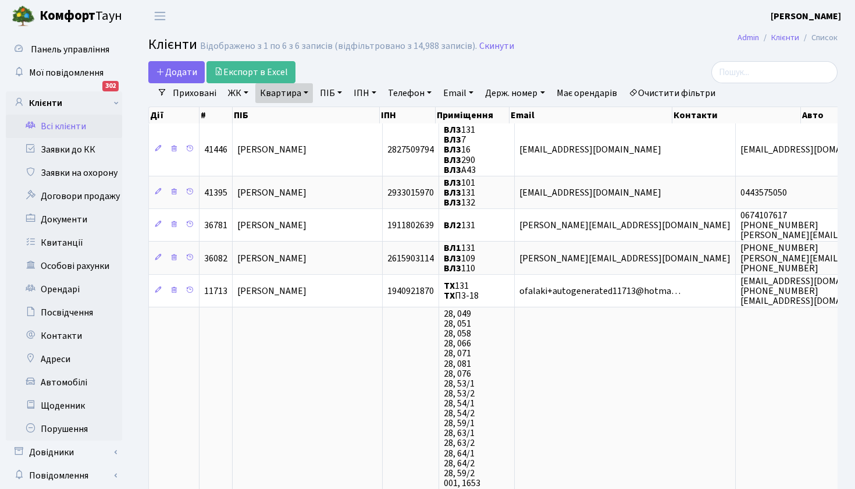 The image size is (855, 489). Describe the element at coordinates (238, 93) in the screenshot. I see `a: ЖК` at that location.